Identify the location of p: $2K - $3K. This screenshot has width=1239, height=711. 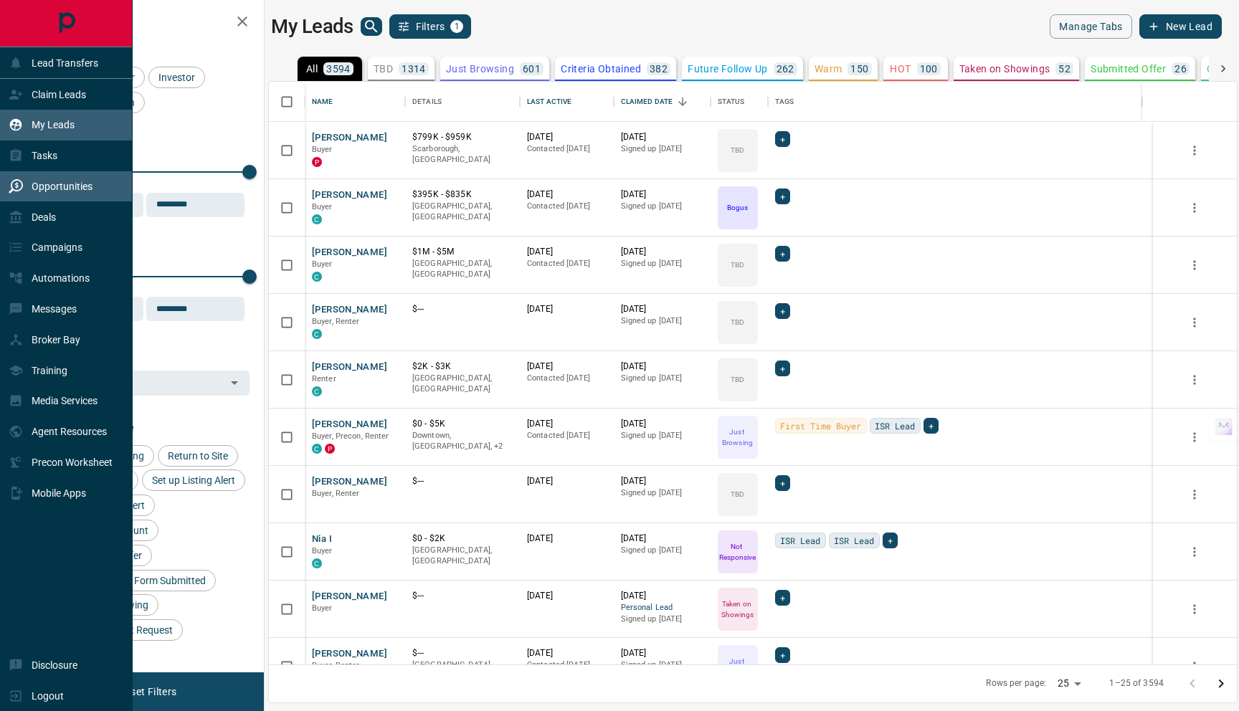
(462, 366).